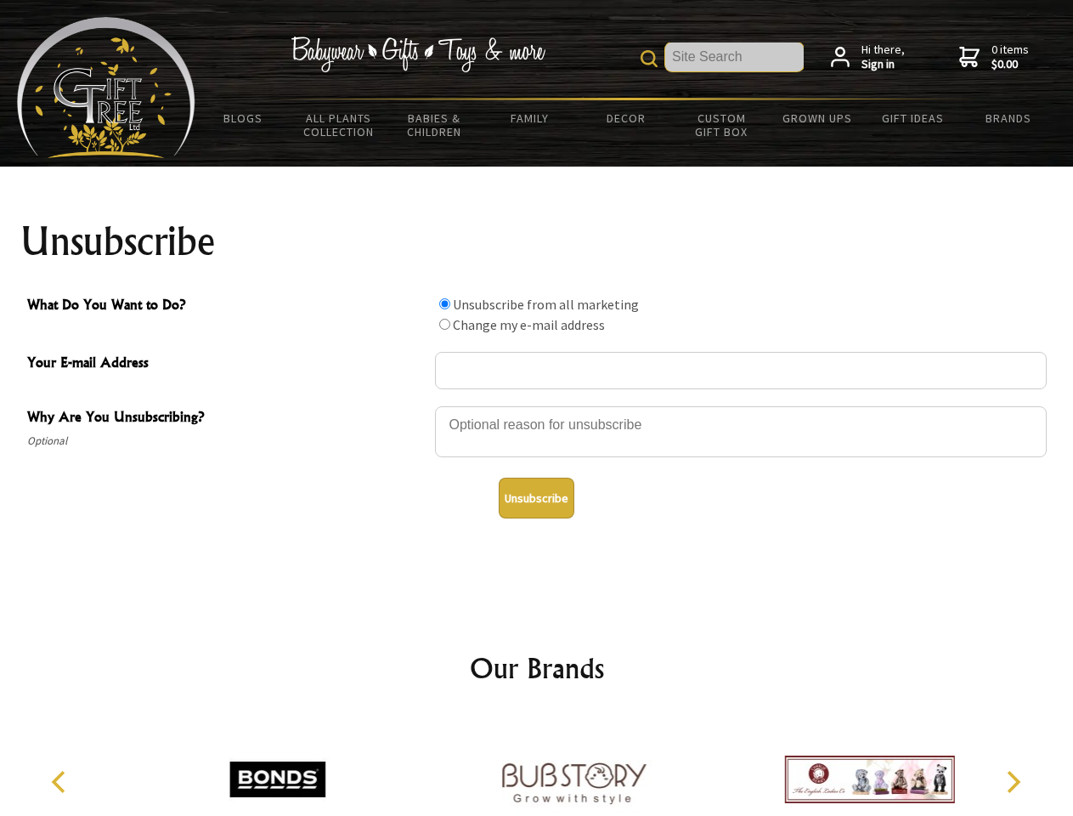 This screenshot has height=816, width=1073. What do you see at coordinates (994, 57) in the screenshot?
I see `a: 0 items$0.00` at bounding box center [994, 57].